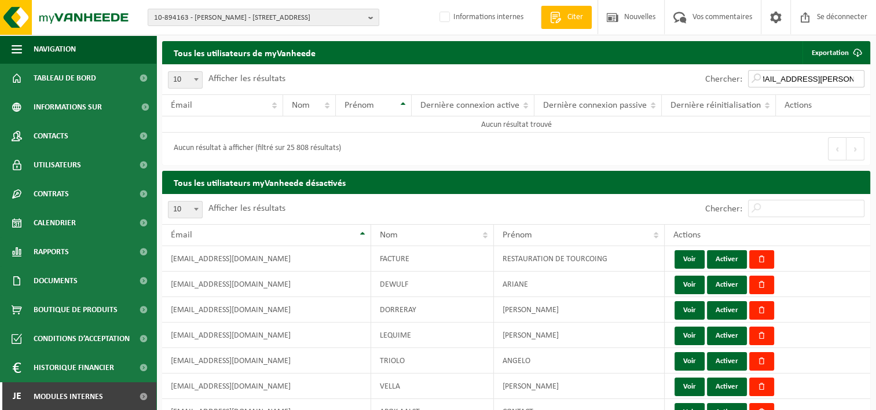  Describe the element at coordinates (480, 17) in the screenshot. I see `label: Informations internes` at that location.